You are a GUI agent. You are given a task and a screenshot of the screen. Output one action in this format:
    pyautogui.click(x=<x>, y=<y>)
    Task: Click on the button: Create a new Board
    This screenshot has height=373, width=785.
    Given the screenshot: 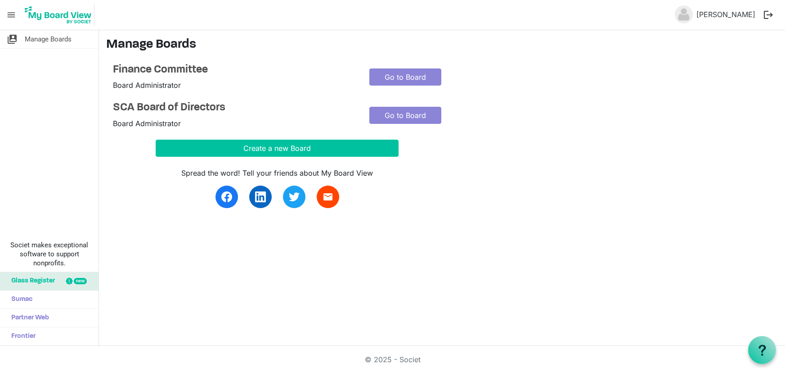 What is the action you would take?
    pyautogui.click(x=277, y=148)
    